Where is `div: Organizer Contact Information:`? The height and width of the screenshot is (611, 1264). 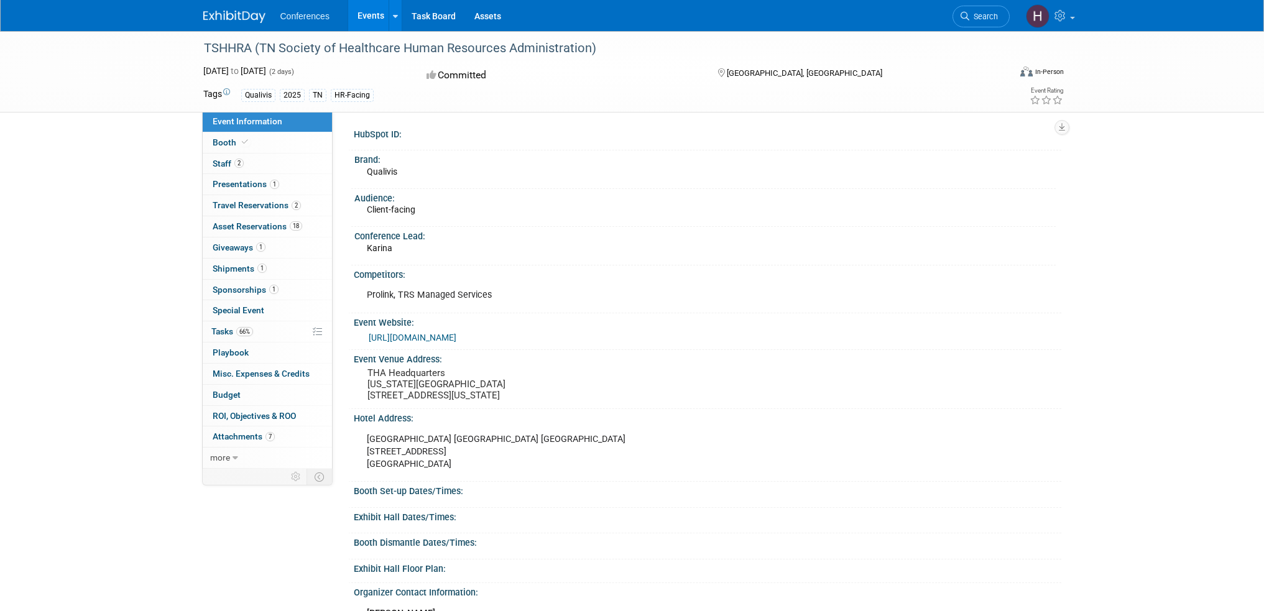 div: Organizer Contact Information: is located at coordinates (708, 591).